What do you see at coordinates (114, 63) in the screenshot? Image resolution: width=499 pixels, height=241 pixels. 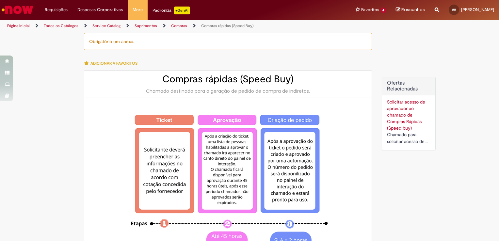 I see `span: Adicionar a Favoritos` at bounding box center [114, 63].